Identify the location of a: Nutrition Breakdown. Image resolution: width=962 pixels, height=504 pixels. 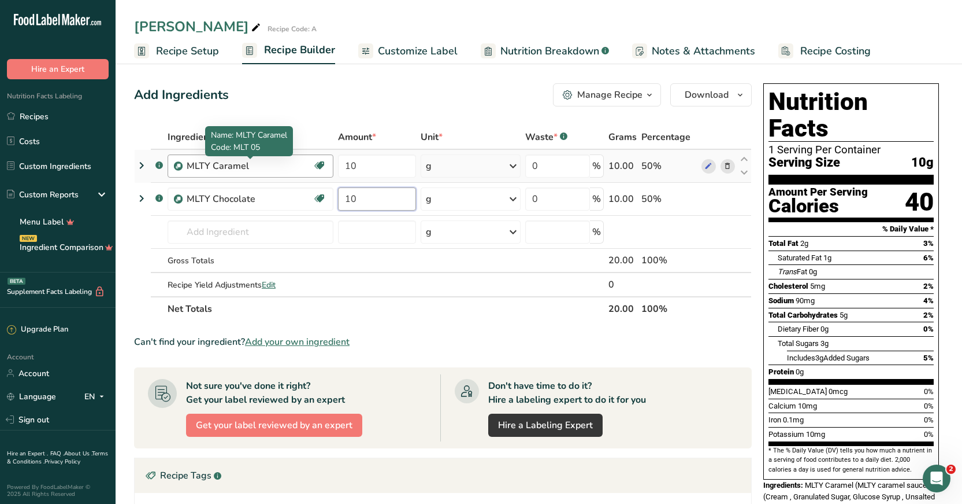
(545, 51).